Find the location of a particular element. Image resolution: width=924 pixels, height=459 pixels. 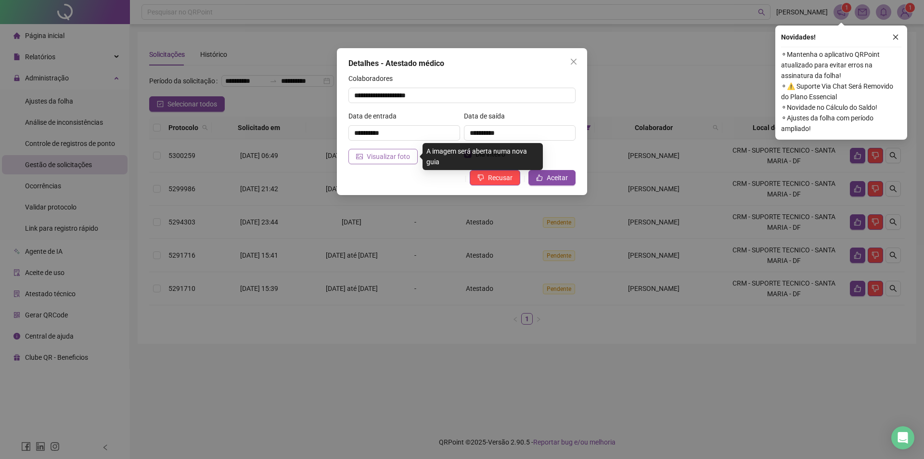

span: ⚬ Ajustes da folha com período ampliado! is located at coordinates (841, 123).